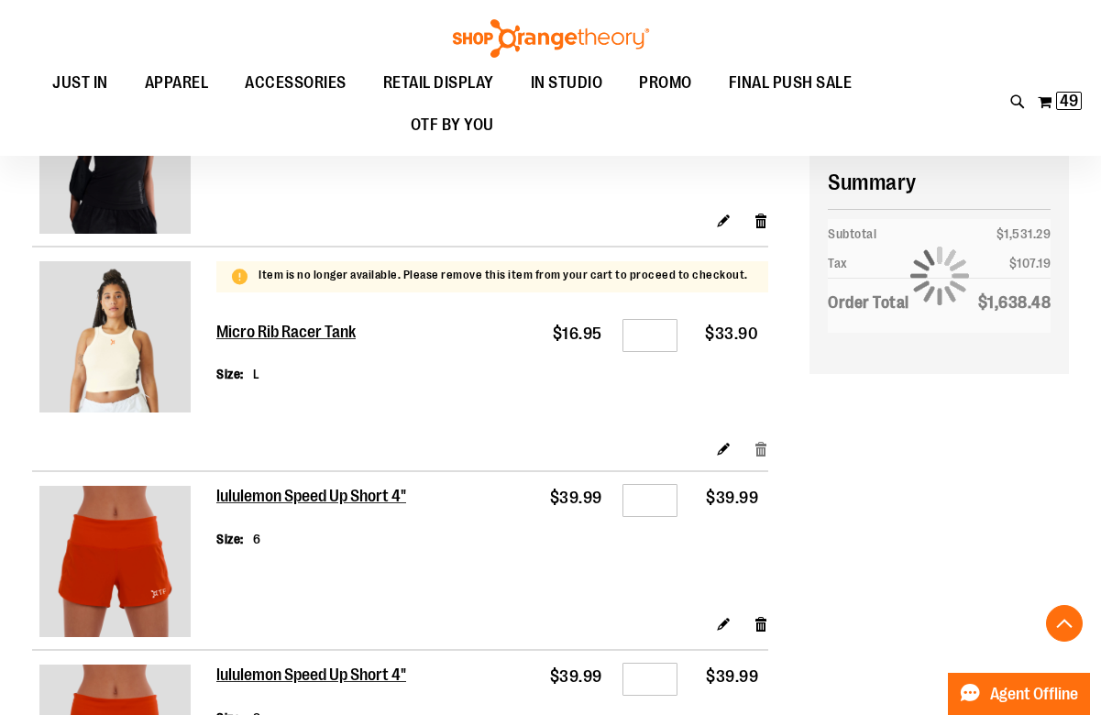 This screenshot has width=1101, height=715. I want to click on img: Shop Orangetheory, so click(551, 38).